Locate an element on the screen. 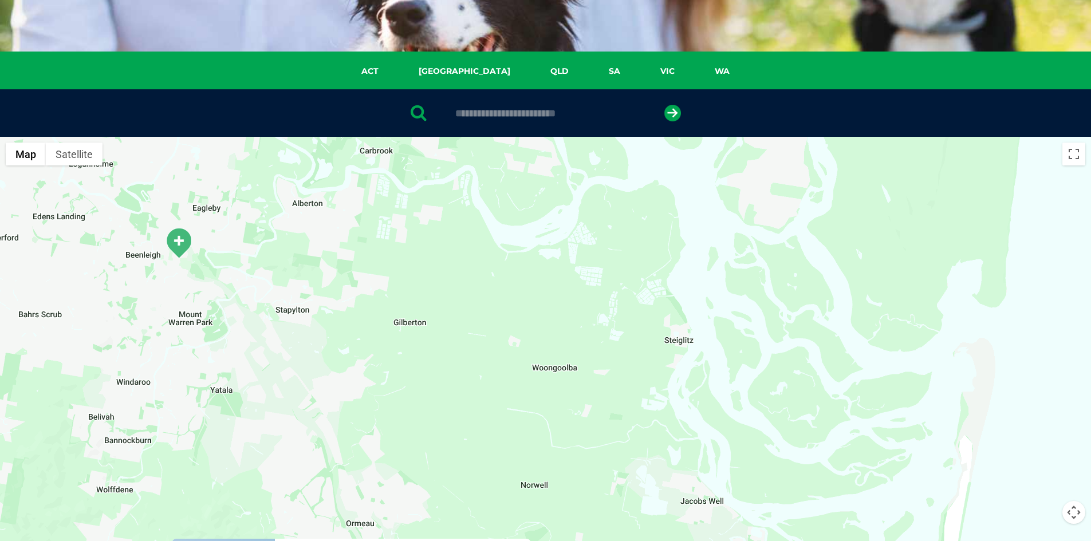 Image resolution: width=1091 pixels, height=541 pixels. button: Map camera controls is located at coordinates (1074, 512).